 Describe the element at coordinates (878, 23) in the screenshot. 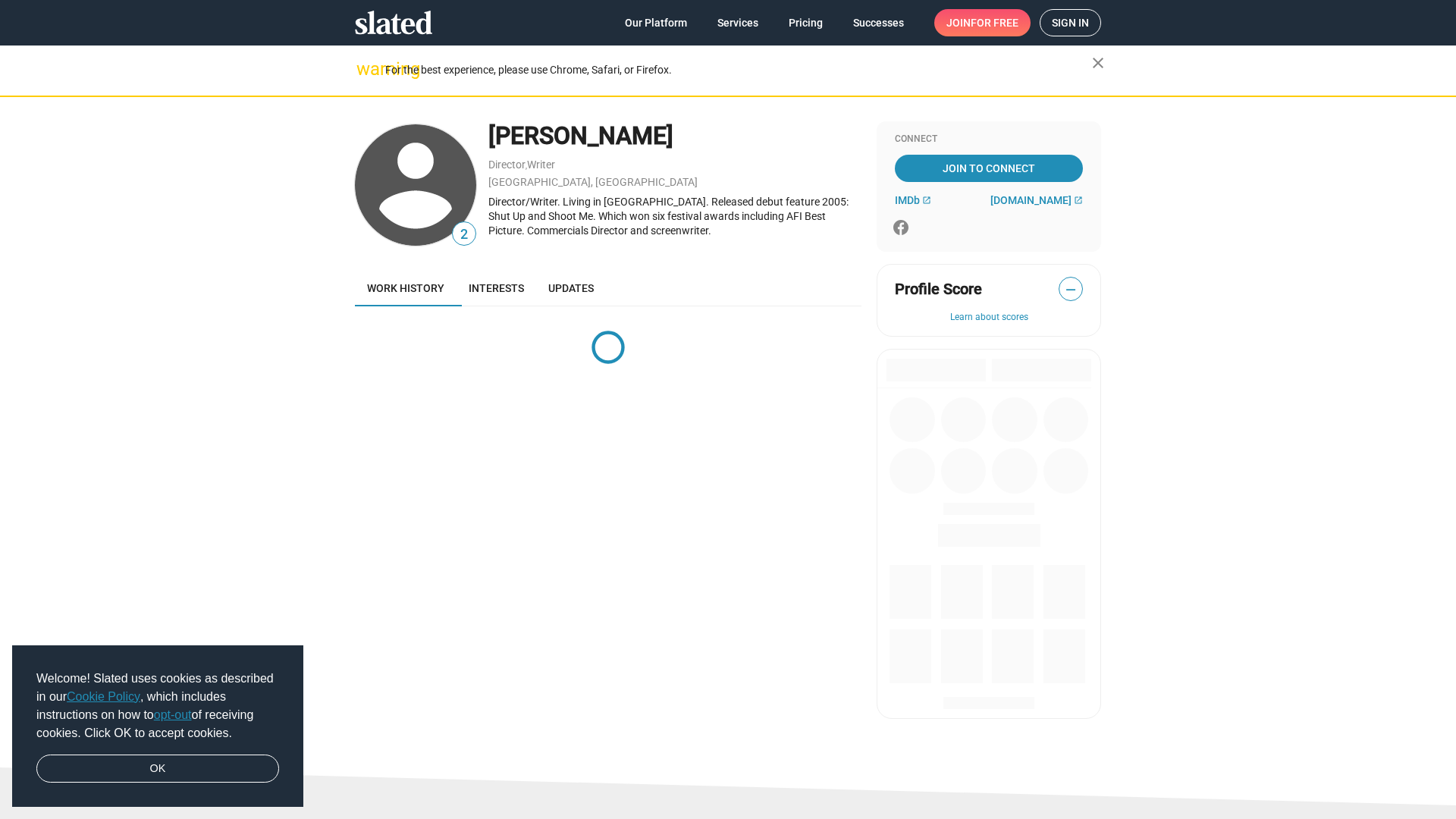

I see `span: Successes` at that location.